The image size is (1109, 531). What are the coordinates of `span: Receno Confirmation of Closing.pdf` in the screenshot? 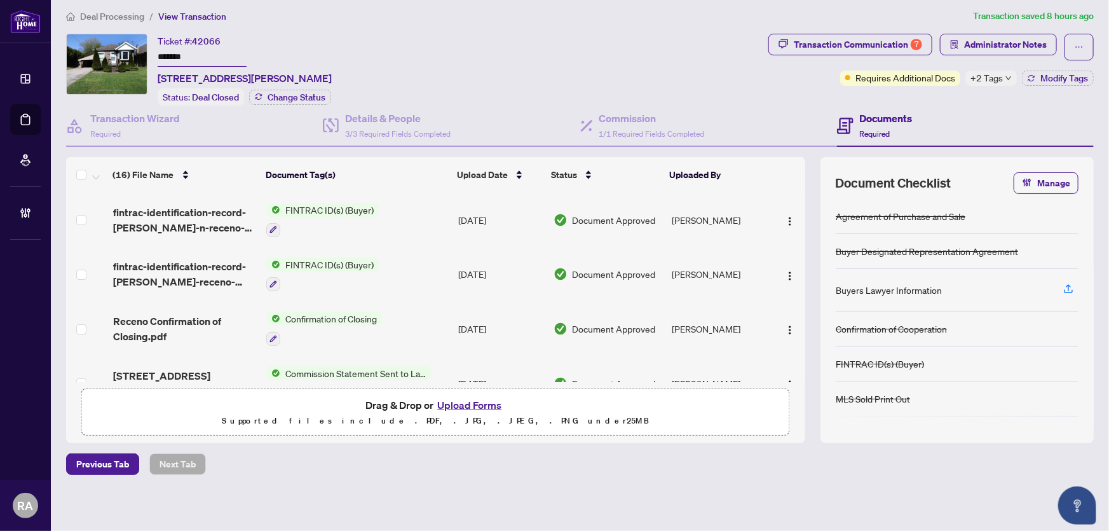 It's located at (185, 329).